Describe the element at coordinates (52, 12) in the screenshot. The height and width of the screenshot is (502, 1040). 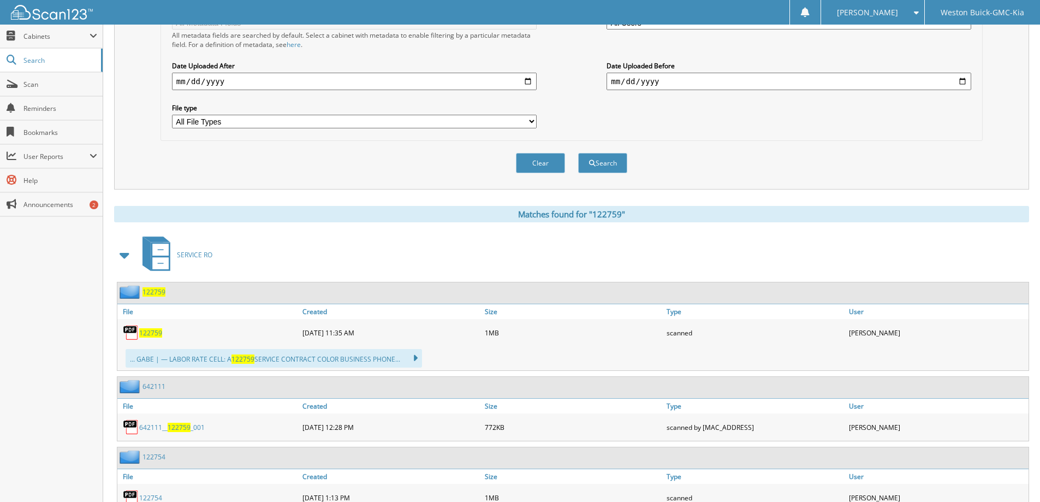
I see `img: scan123-logo-white.svg` at that location.